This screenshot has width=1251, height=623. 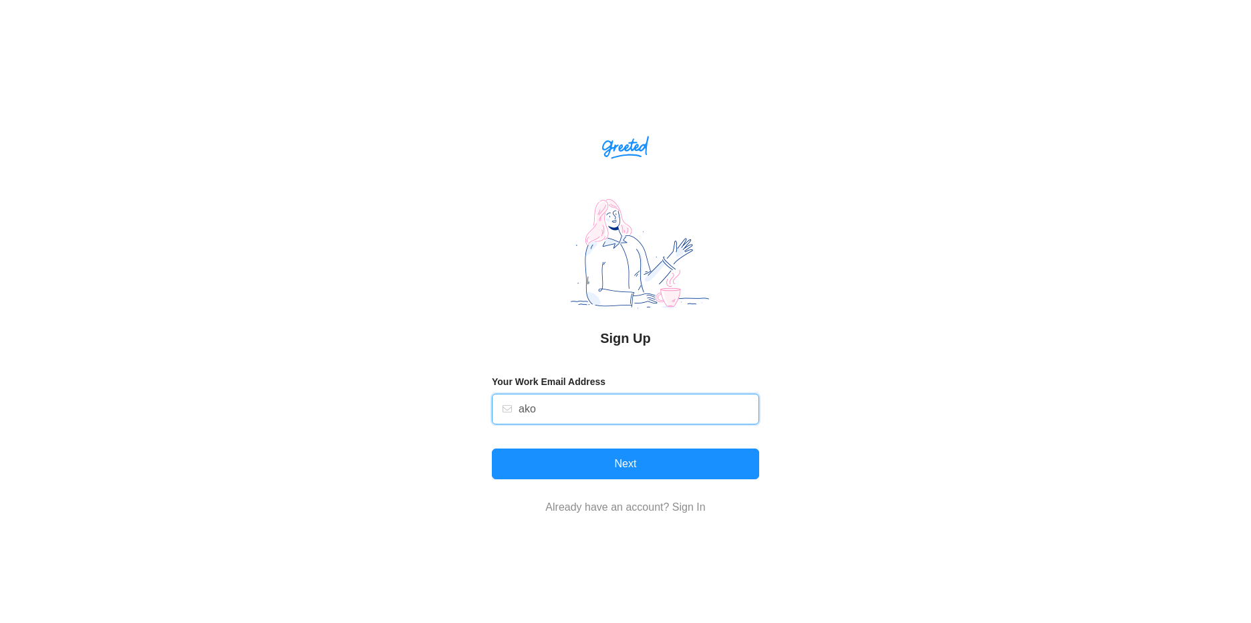 What do you see at coordinates (626, 382) in the screenshot?
I see `h4: Your Work Email Address` at bounding box center [626, 382].